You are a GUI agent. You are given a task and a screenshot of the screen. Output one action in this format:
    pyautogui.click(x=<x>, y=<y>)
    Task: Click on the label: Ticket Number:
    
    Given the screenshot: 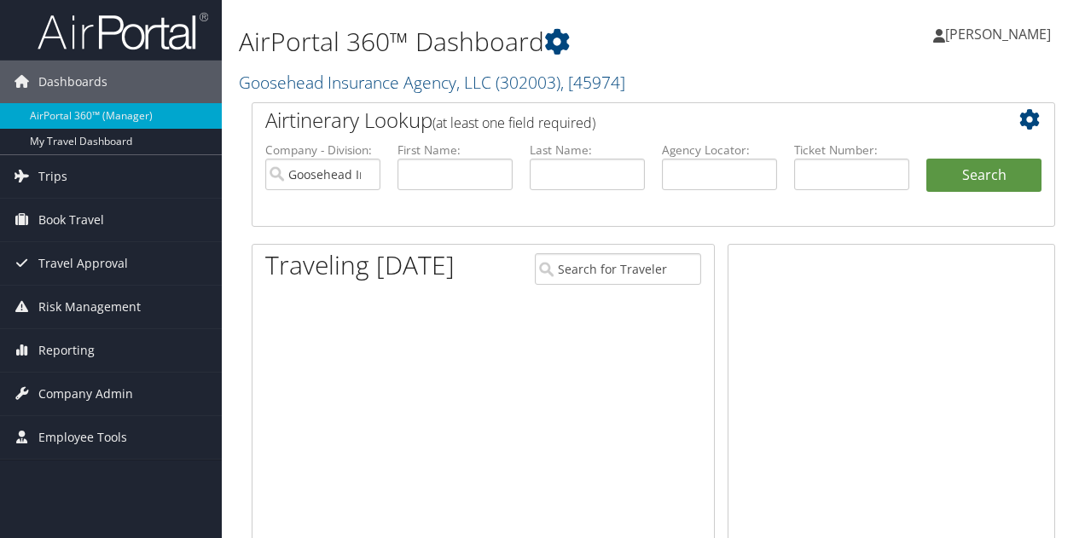 What is the action you would take?
    pyautogui.click(x=852, y=150)
    